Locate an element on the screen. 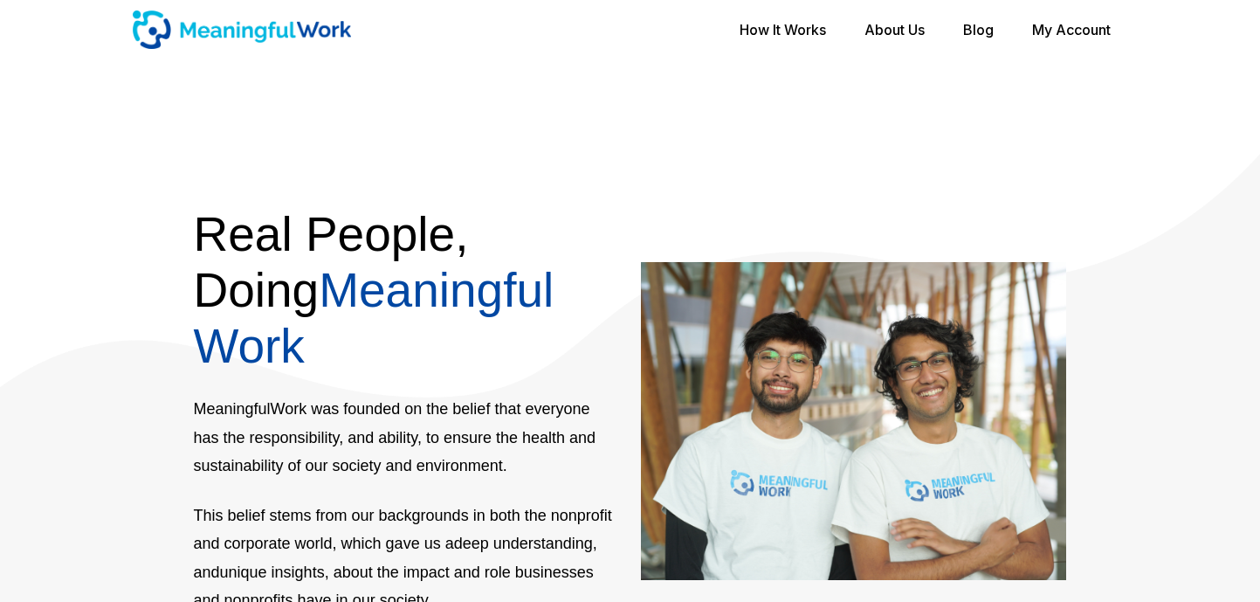  nav: Main menu is located at coordinates (925, 30).